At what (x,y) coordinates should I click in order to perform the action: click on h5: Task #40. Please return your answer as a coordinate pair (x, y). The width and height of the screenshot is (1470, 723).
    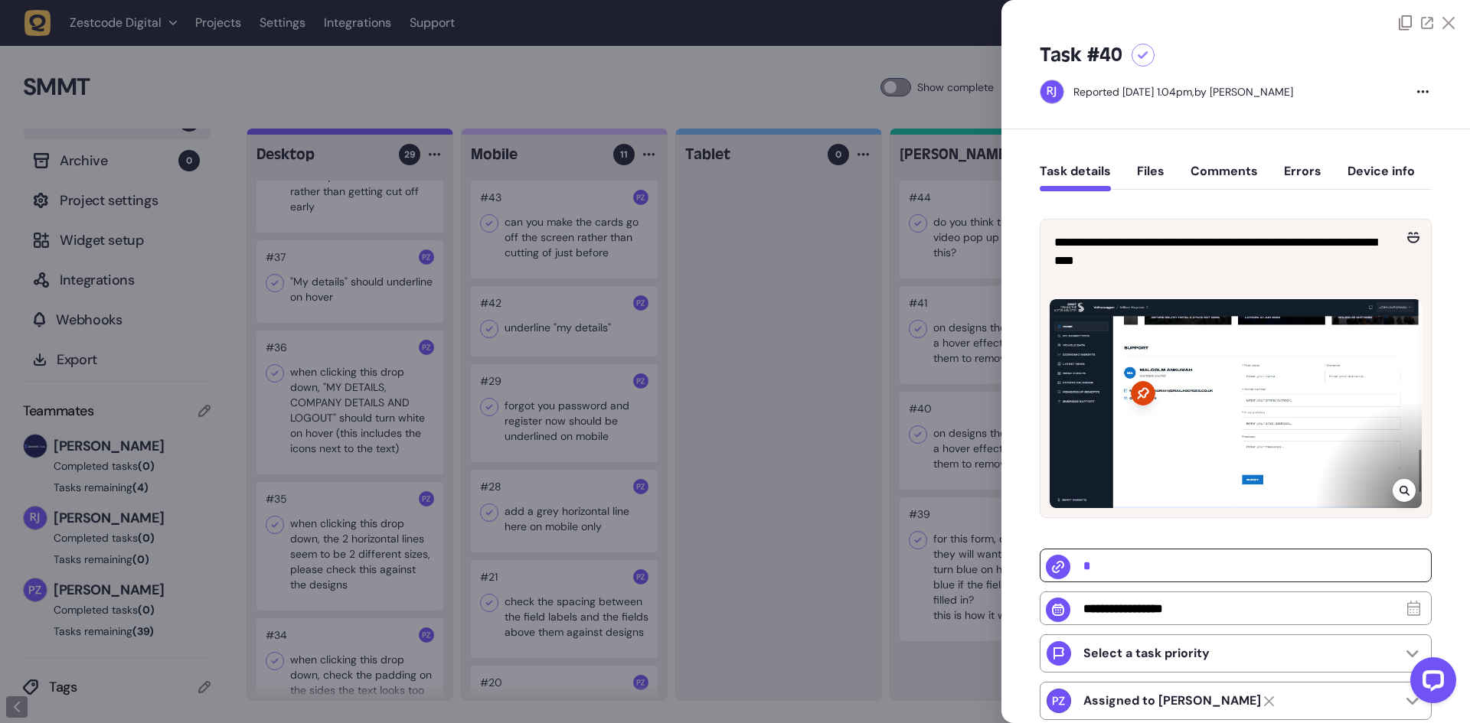
    Looking at the image, I should click on (1081, 55).